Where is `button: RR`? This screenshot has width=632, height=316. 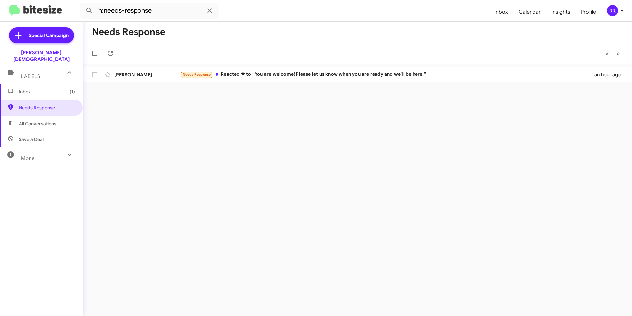 button: RR is located at coordinates (613, 11).